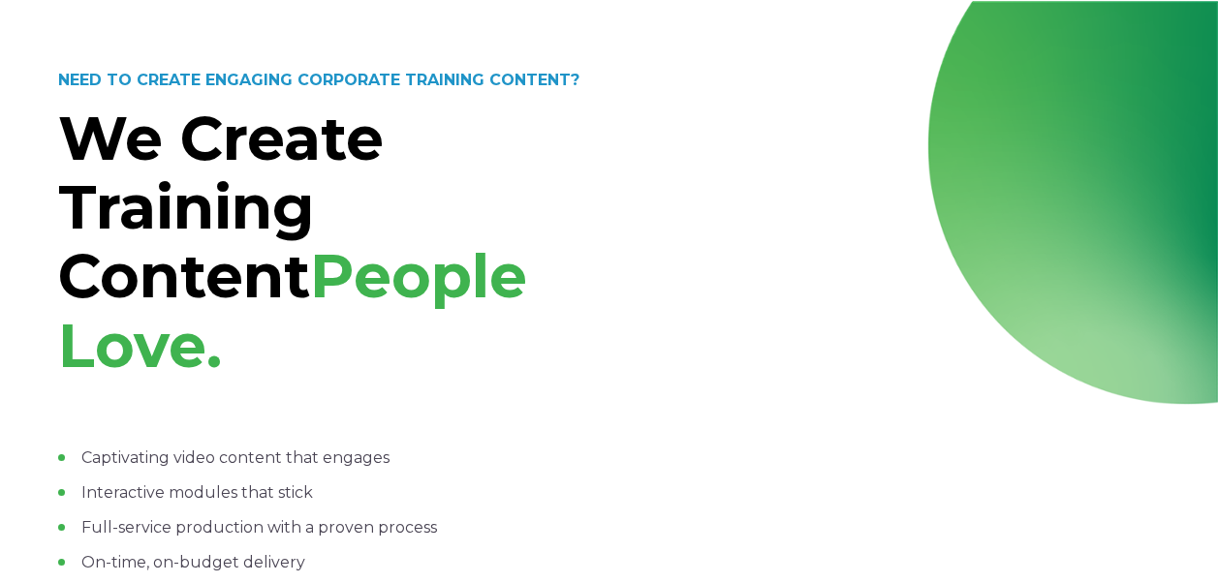  Describe the element at coordinates (259, 527) in the screenshot. I see `span: Full-service production with a proven process` at that location.